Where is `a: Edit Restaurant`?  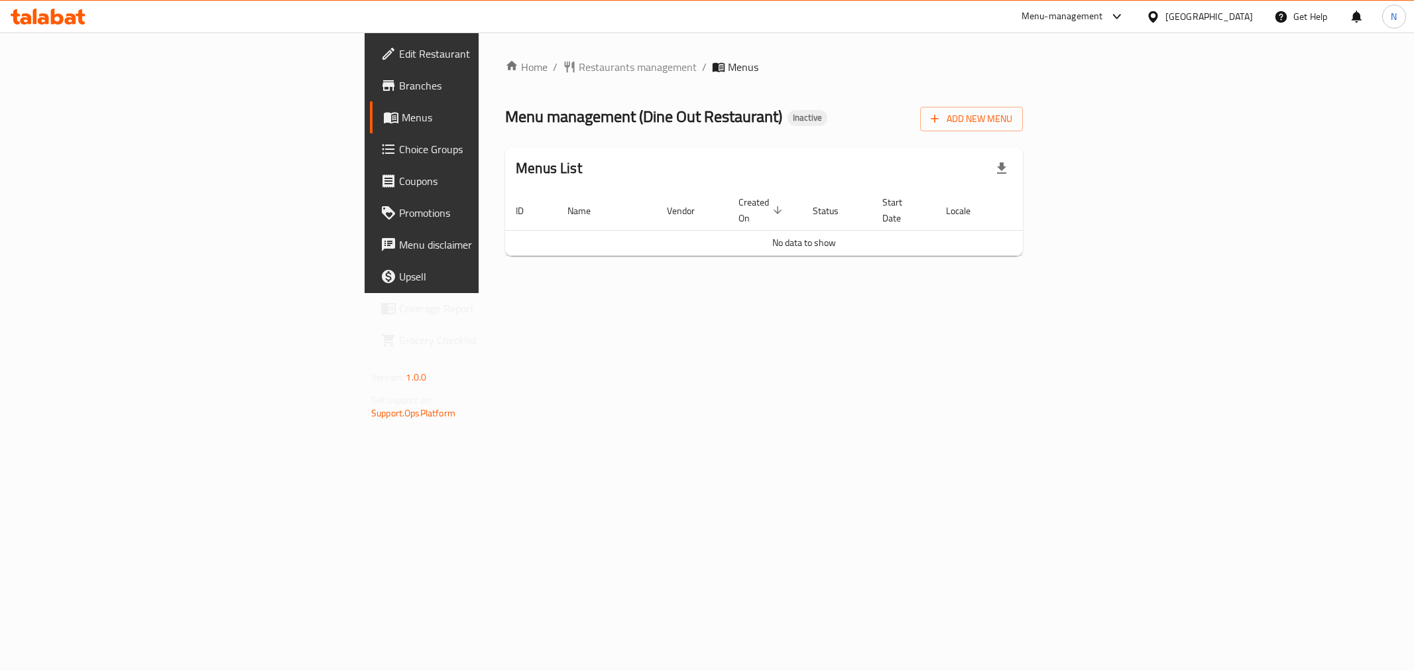
a: Edit Restaurant is located at coordinates (485, 54).